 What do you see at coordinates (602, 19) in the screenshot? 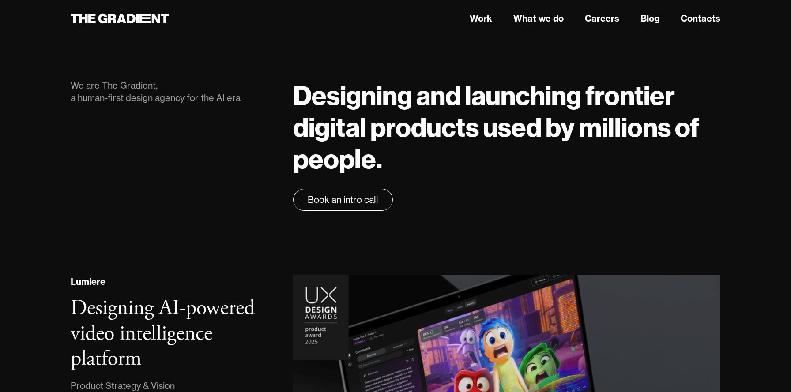
I see `a: Careers` at bounding box center [602, 19].